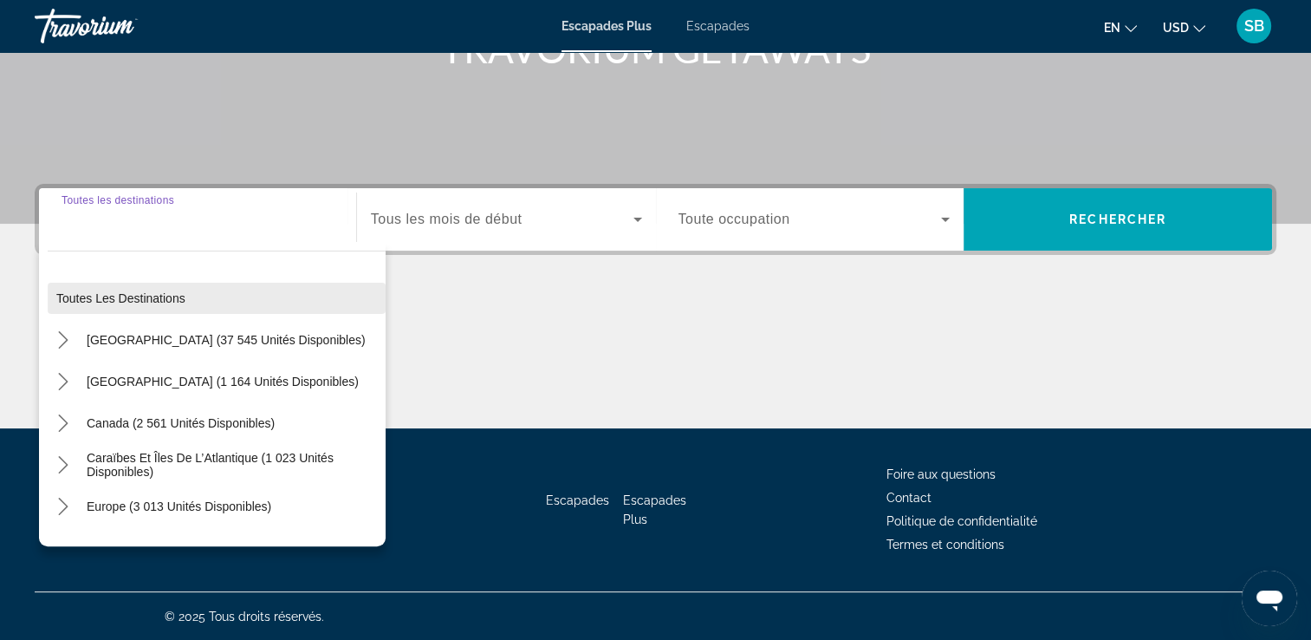 The image size is (1311, 640). Describe the element at coordinates (62, 381) in the screenshot. I see `button: Toggle Mexique (1 164 unités disponibles) sous-menu` at that location.